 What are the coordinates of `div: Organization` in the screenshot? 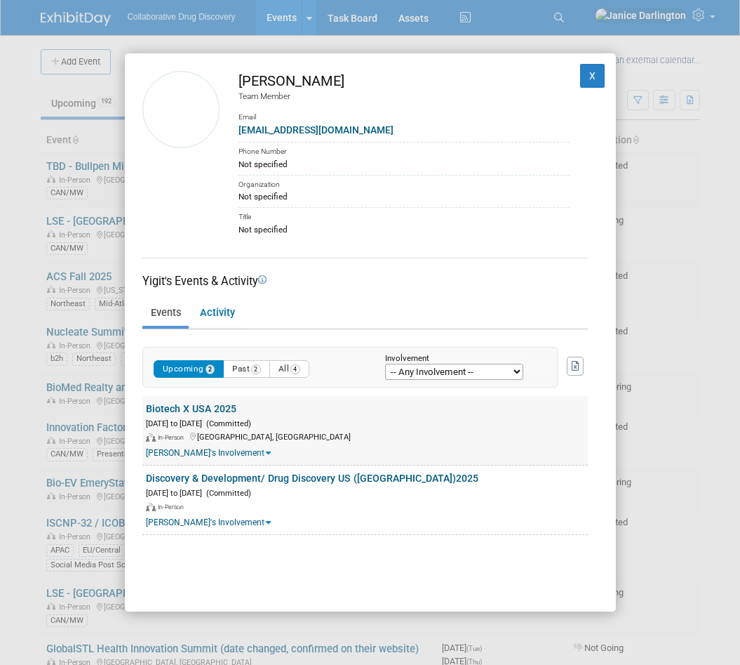 It's located at (404, 182).